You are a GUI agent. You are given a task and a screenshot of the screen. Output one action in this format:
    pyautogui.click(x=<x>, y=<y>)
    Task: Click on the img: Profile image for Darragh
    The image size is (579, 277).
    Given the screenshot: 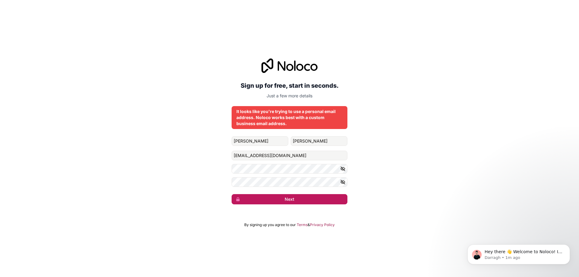 What is the action you would take?
    pyautogui.click(x=18, y=23)
    